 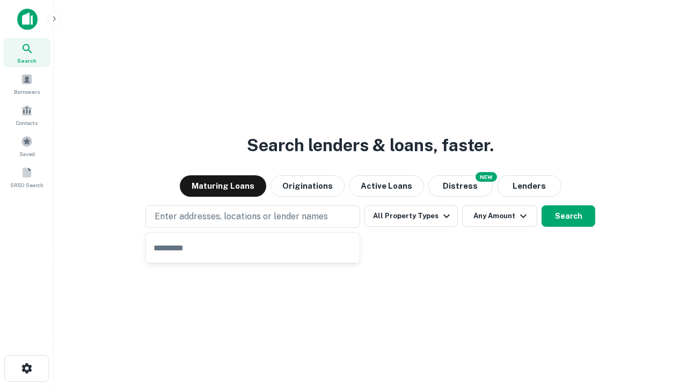 What do you see at coordinates (27, 19) in the screenshot?
I see `img: capitalize-icon.png` at bounding box center [27, 19].